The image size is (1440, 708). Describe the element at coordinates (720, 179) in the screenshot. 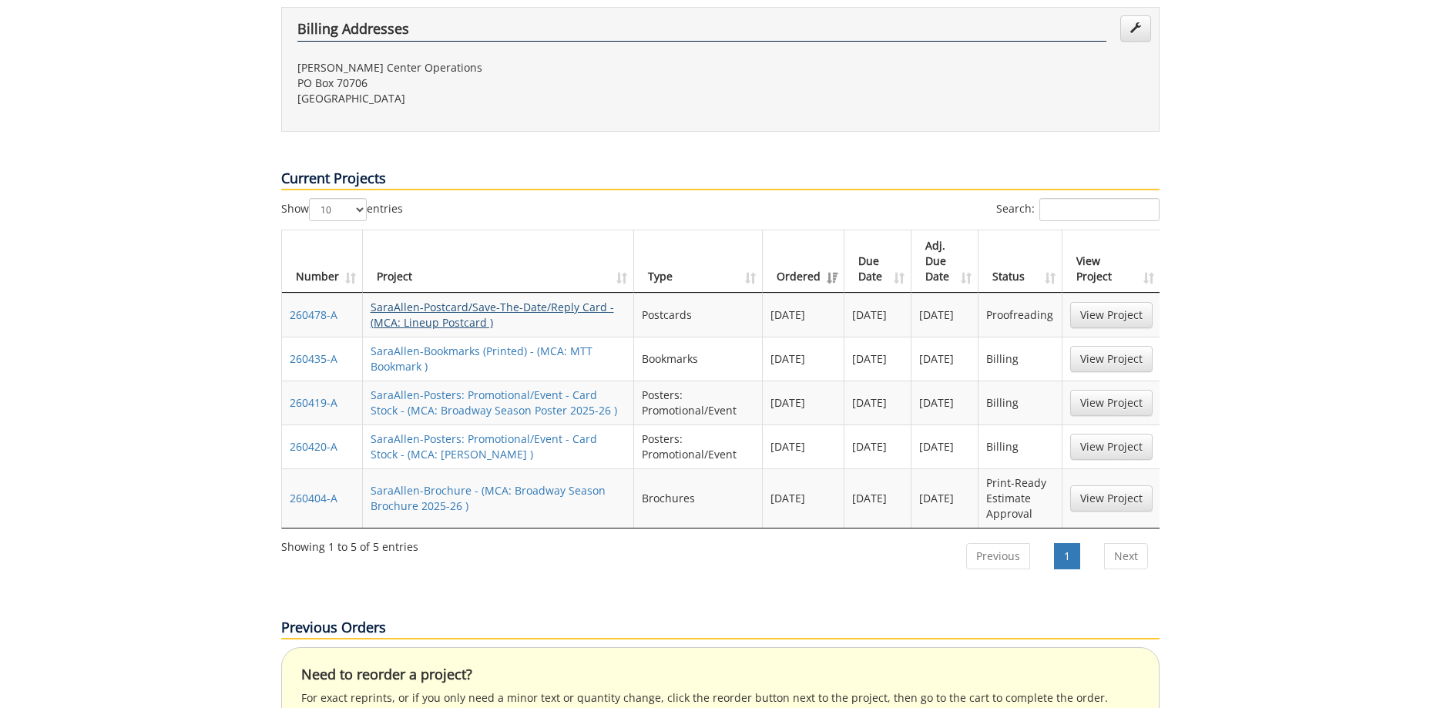

I see `p: Current Projects` at that location.